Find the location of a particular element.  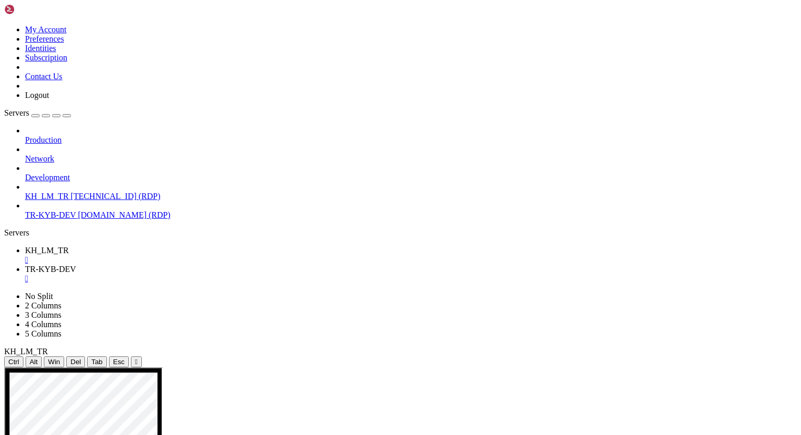

a: Logout is located at coordinates (37, 95).